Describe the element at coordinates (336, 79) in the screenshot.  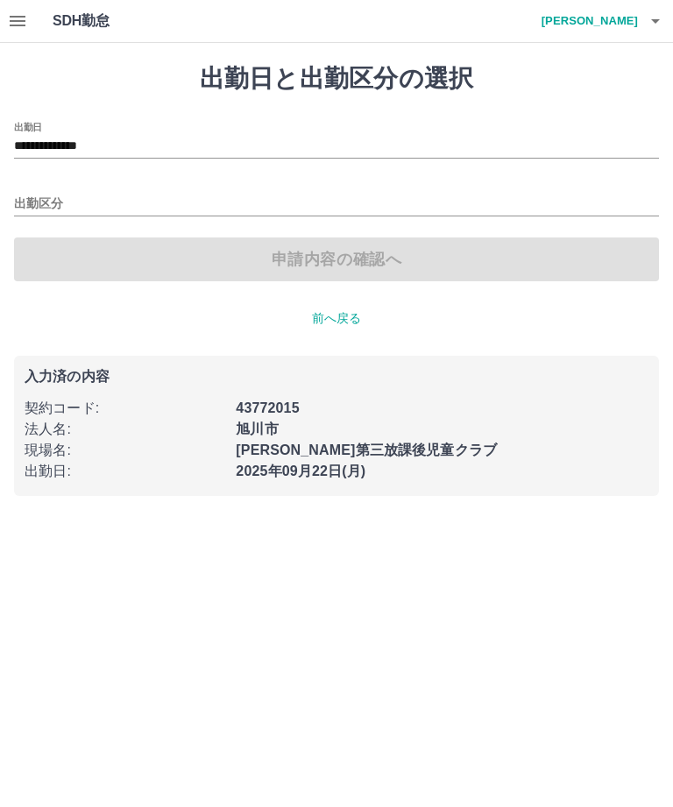
I see `h1: 出勤日と出勤区分の選択` at that location.